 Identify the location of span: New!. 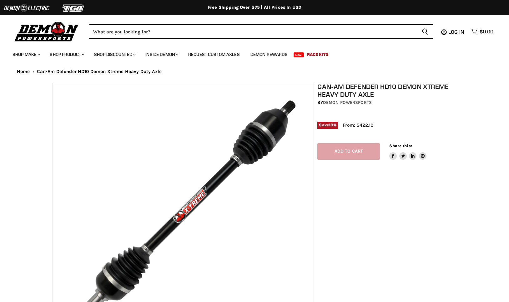
(299, 55).